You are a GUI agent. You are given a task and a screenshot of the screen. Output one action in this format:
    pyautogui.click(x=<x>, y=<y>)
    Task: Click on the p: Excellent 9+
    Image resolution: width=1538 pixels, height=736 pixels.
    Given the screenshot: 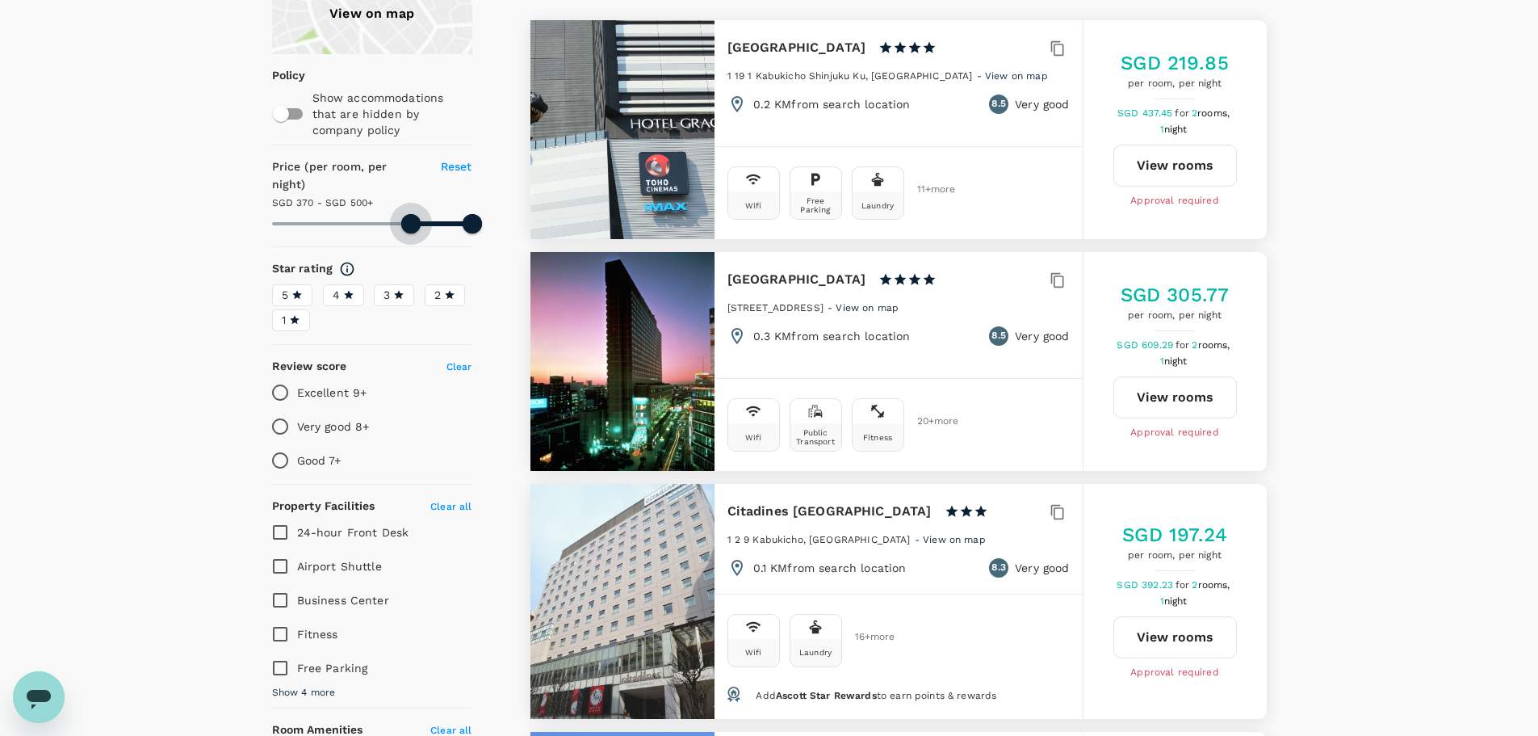 What is the action you would take?
    pyautogui.click(x=332, y=392)
    